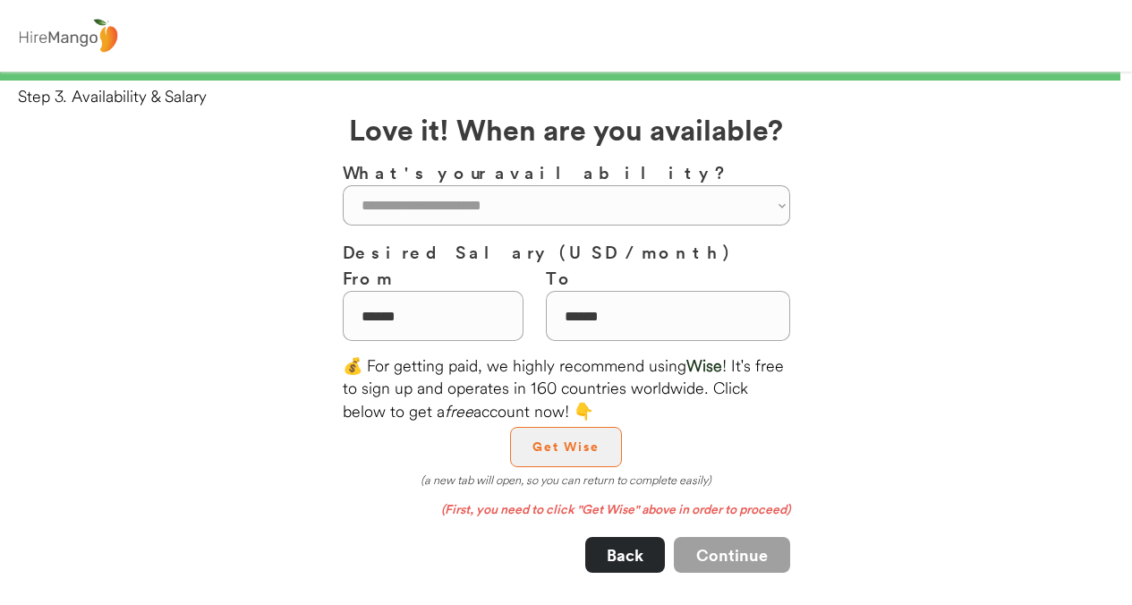 This screenshot has height=605, width=1132. I want to click on h2: Love it! When are you available?, so click(566, 129).